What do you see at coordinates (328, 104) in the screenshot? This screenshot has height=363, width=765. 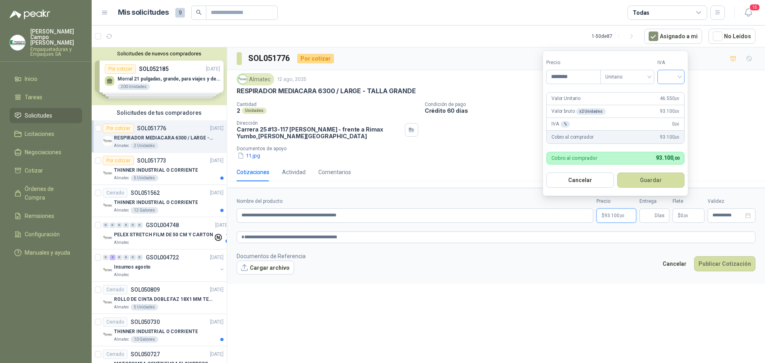 I see `p: Cantidad` at bounding box center [328, 104].